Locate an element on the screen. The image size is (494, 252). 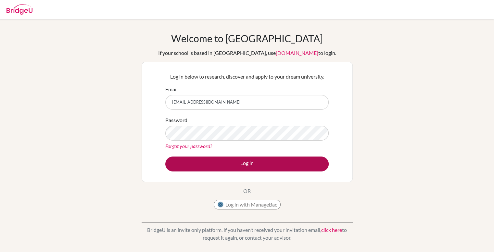
img: Bridge-U is located at coordinates (19, 9).